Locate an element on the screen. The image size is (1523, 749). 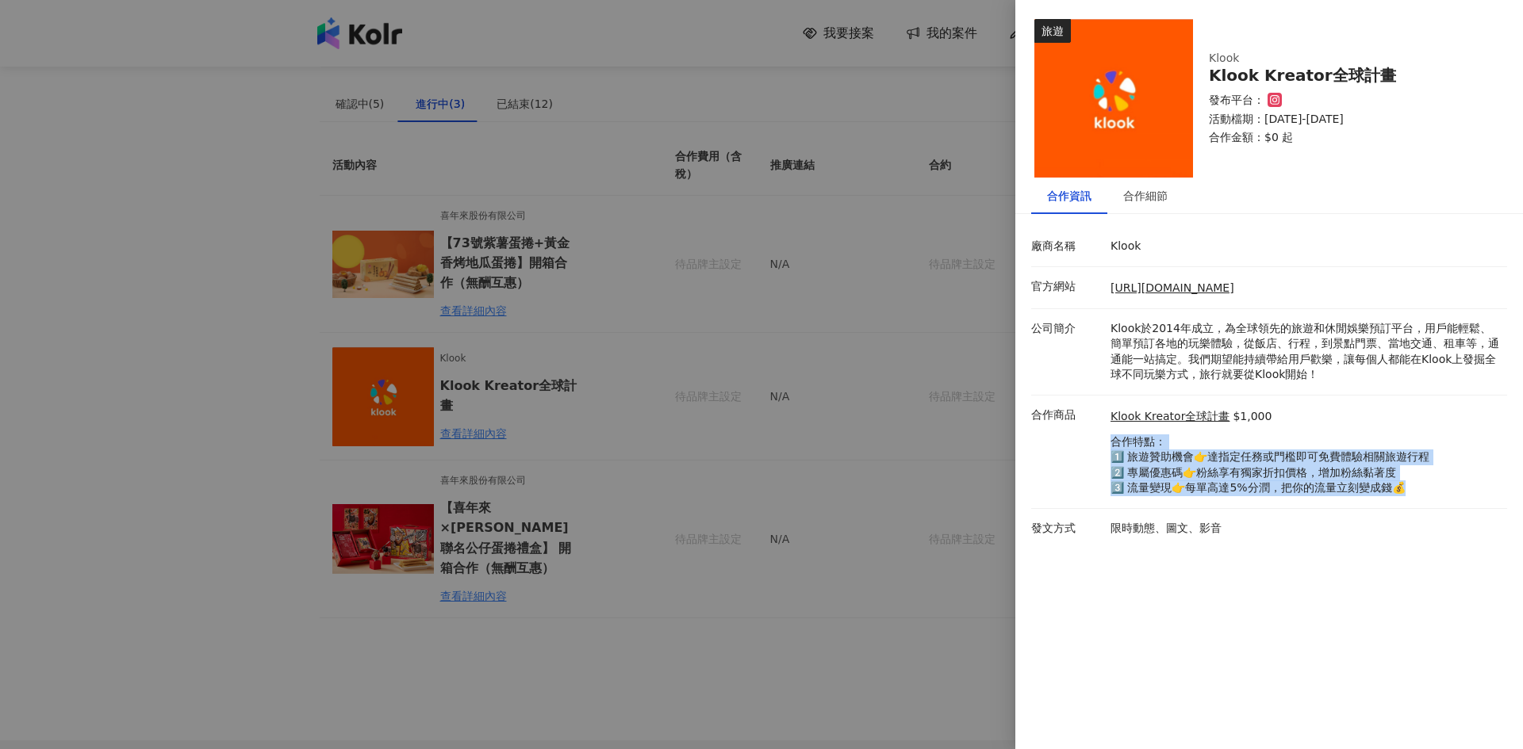
p: 合作商品 is located at coordinates (1067, 416).